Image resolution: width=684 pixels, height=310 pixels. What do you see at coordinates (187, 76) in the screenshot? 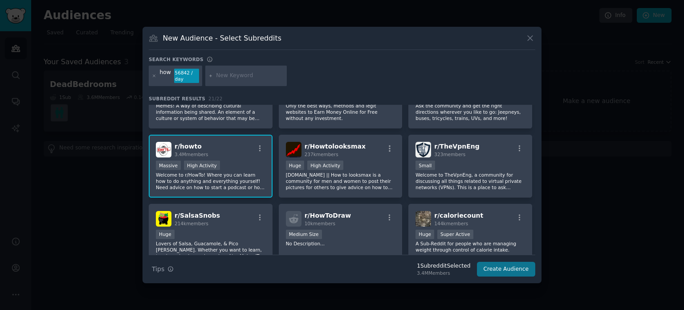
I see `div: 56842 / day` at bounding box center [187, 76].